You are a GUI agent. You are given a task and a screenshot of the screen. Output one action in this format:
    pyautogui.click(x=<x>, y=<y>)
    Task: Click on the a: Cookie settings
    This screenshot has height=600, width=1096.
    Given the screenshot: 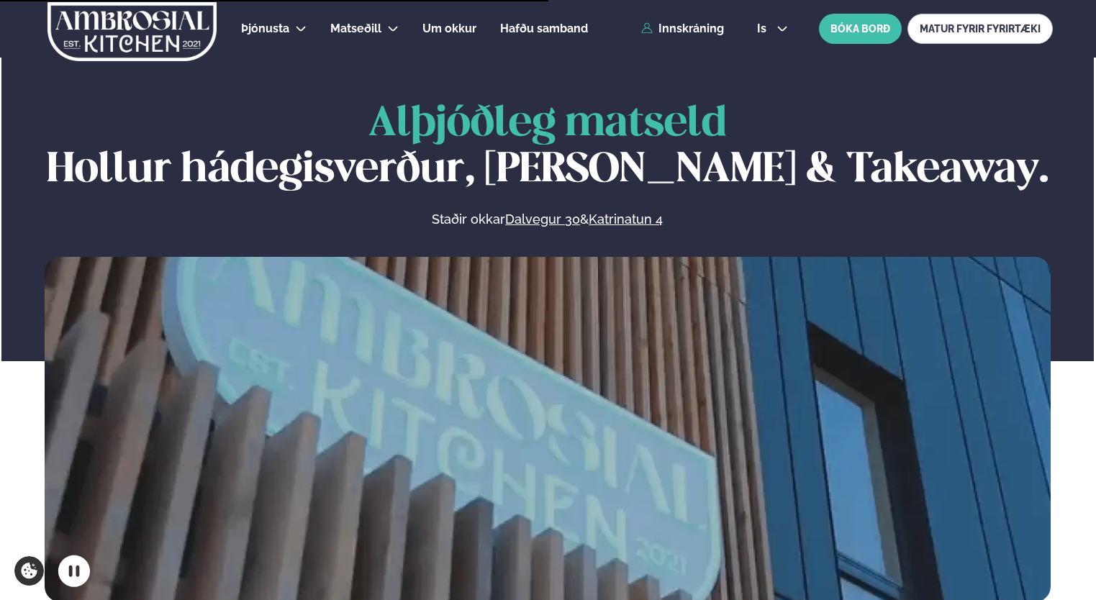 What is the action you would take?
    pyautogui.click(x=29, y=571)
    